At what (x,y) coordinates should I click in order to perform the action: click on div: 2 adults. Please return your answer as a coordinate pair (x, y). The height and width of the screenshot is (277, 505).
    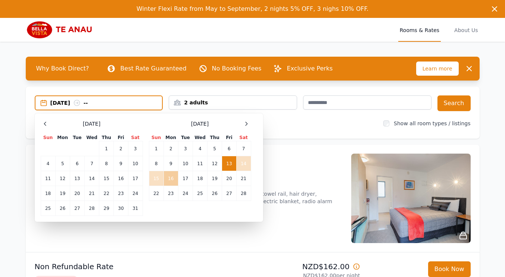
    Looking at the image, I should click on (233, 103).